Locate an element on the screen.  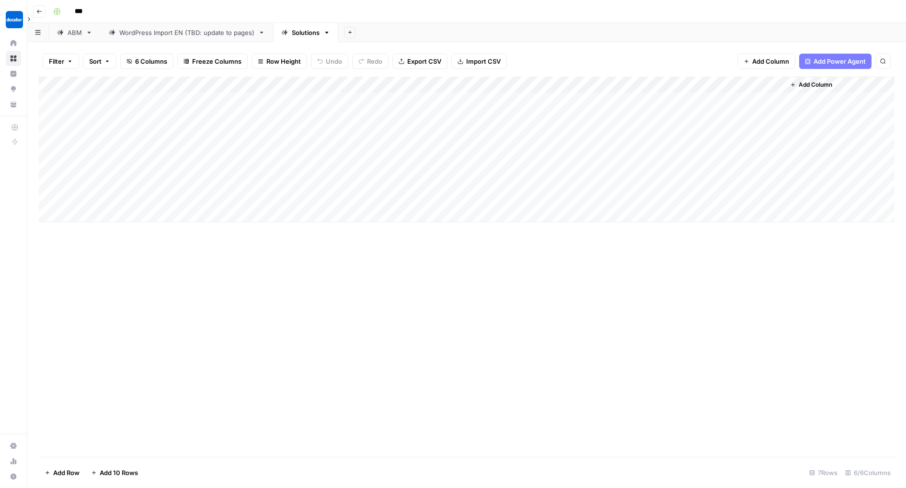
div: ABM is located at coordinates (75, 33).